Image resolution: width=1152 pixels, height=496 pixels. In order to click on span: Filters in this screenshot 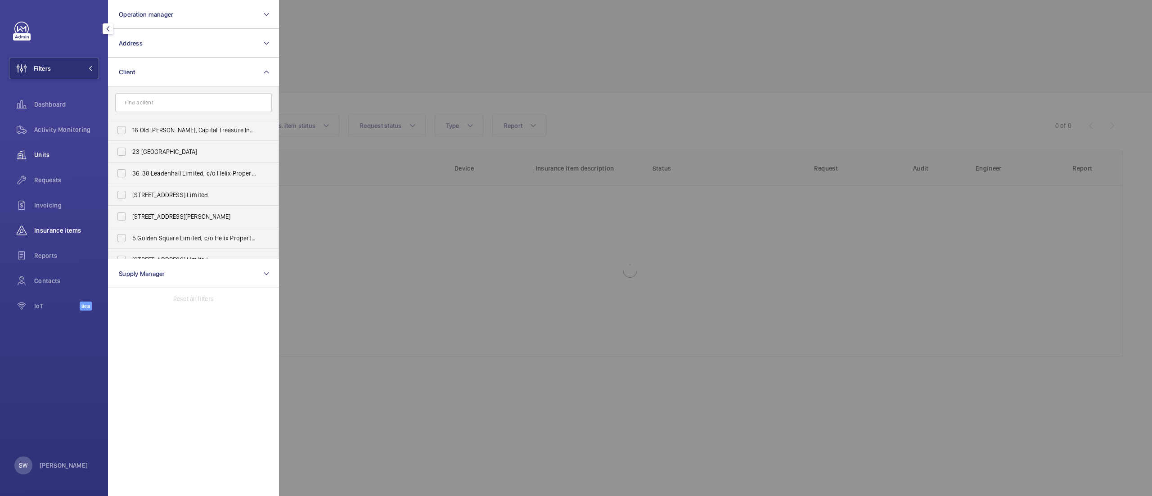, I will do `click(42, 68)`.